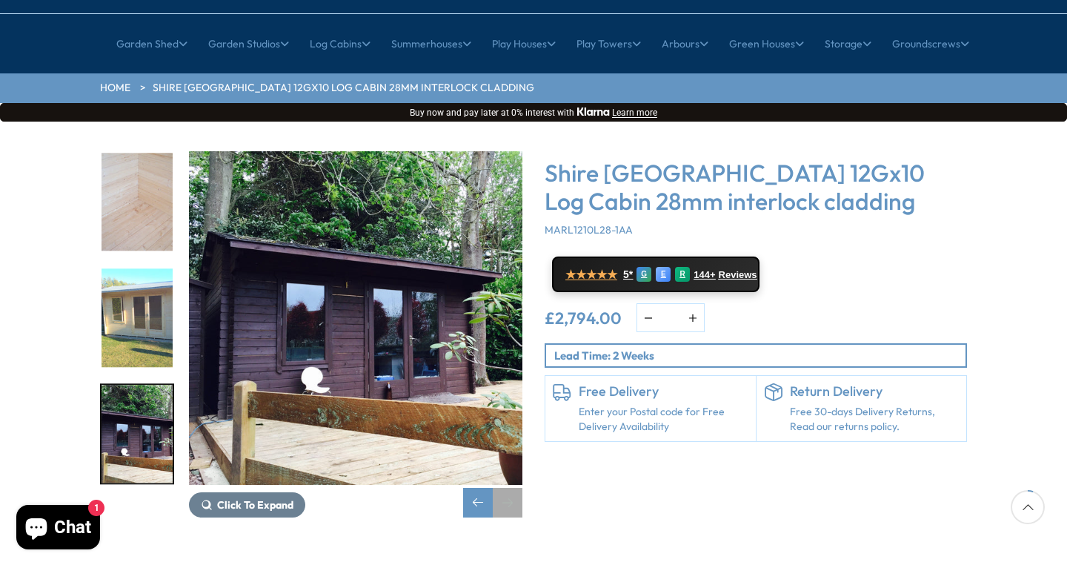 This screenshot has height=565, width=1067. I want to click on a: Play Towers, so click(608, 44).